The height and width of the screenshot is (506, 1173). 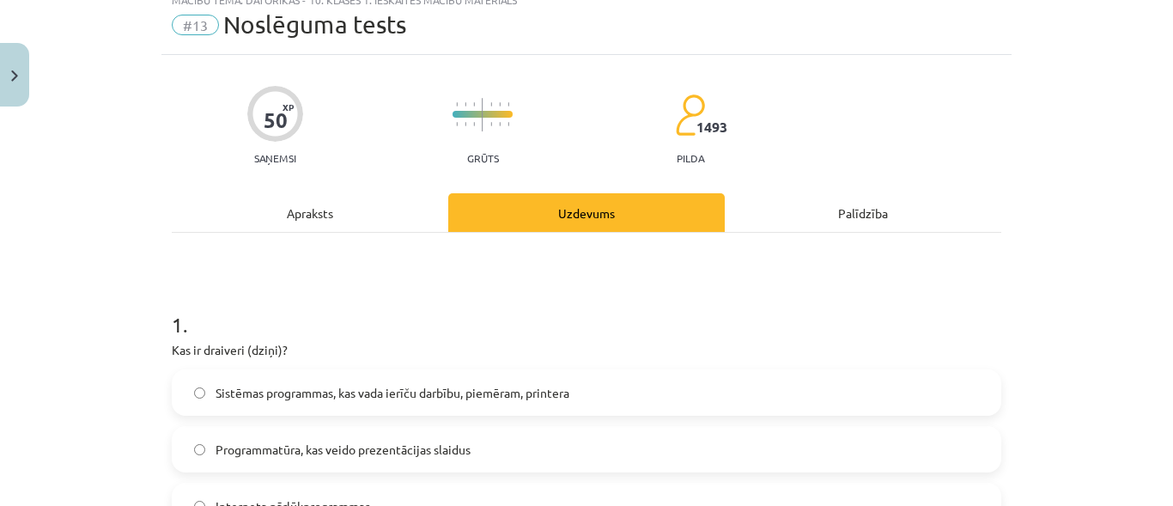 I want to click on input: Programmatūra, kas veido prezentācijas slaidus, so click(x=199, y=449).